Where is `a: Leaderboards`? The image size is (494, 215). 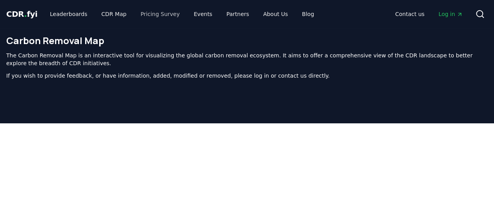
a: Leaderboards is located at coordinates (69, 14).